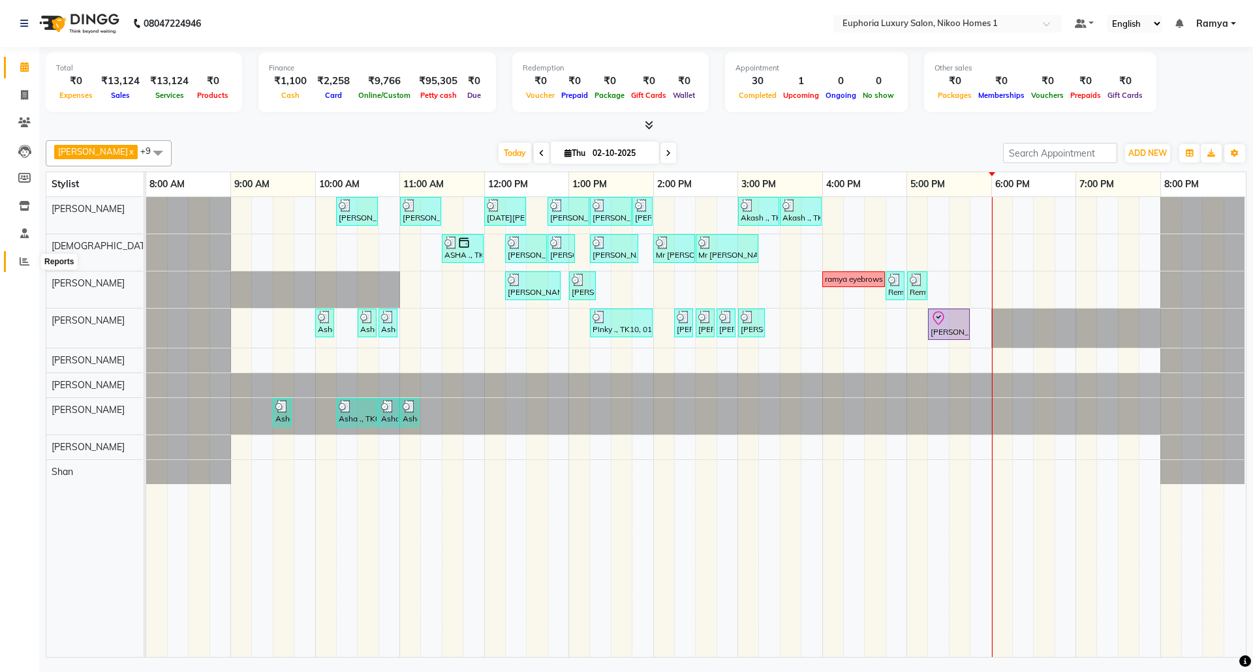  What do you see at coordinates (1181, 184) in the screenshot?
I see `a: 8:00 PM` at bounding box center [1181, 184].